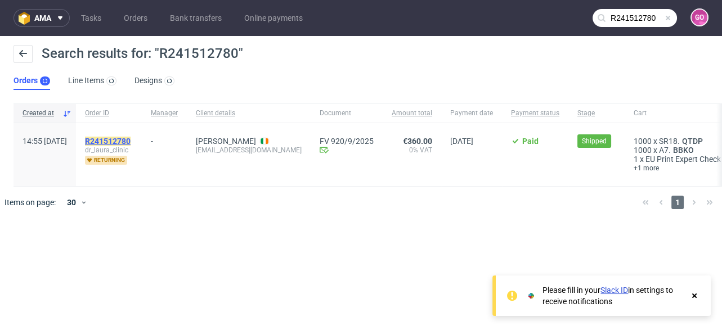 The image size is (722, 330). What do you see at coordinates (699, 17) in the screenshot?
I see `figcaption: GO` at bounding box center [699, 17].